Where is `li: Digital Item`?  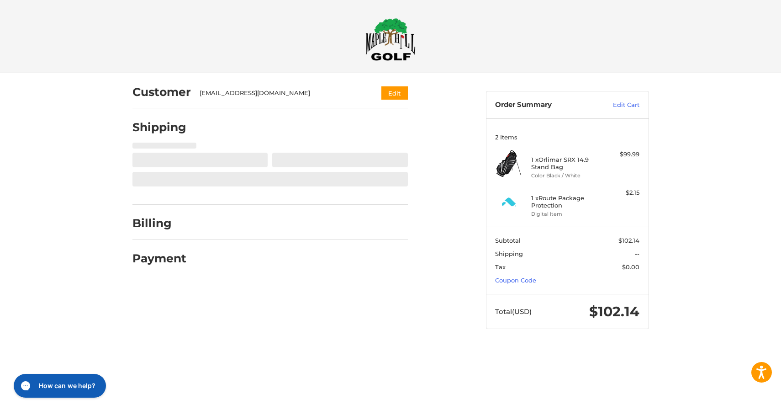
li: Digital Item is located at coordinates (566, 214).